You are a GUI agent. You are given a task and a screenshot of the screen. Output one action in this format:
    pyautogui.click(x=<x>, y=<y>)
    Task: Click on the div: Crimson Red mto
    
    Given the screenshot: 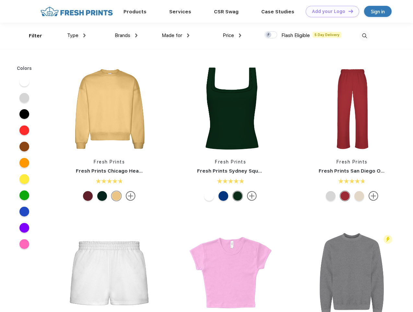 What is the action you would take?
    pyautogui.click(x=88, y=196)
    